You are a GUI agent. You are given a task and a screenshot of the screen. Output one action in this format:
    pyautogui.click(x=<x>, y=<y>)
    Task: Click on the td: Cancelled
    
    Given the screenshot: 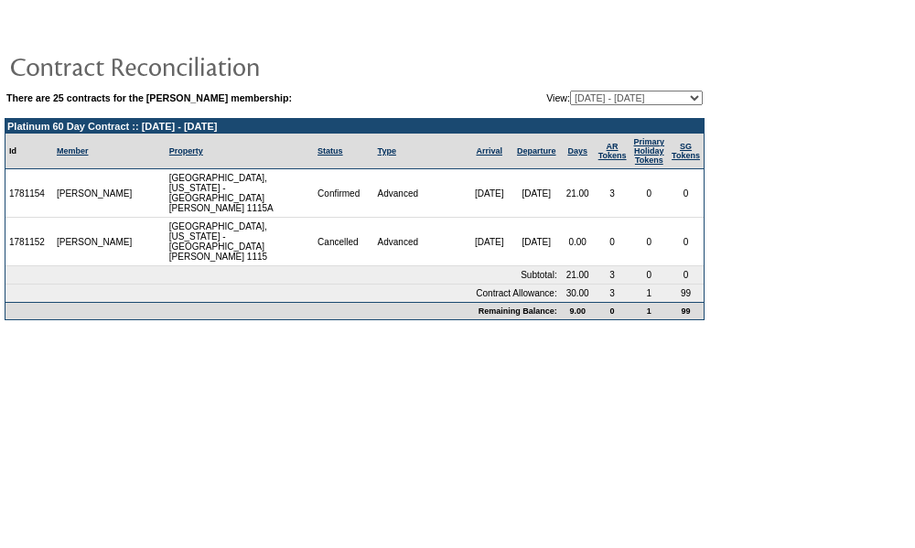 What is the action you would take?
    pyautogui.click(x=343, y=242)
    